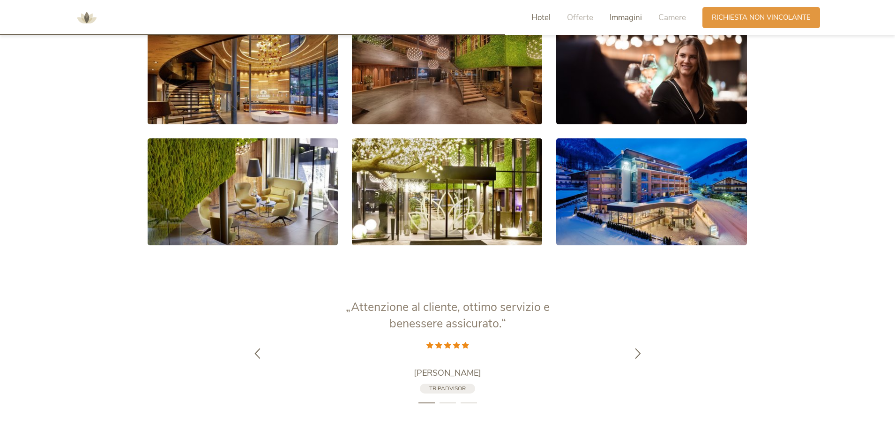  I want to click on a: TripAdvisor, so click(448, 388).